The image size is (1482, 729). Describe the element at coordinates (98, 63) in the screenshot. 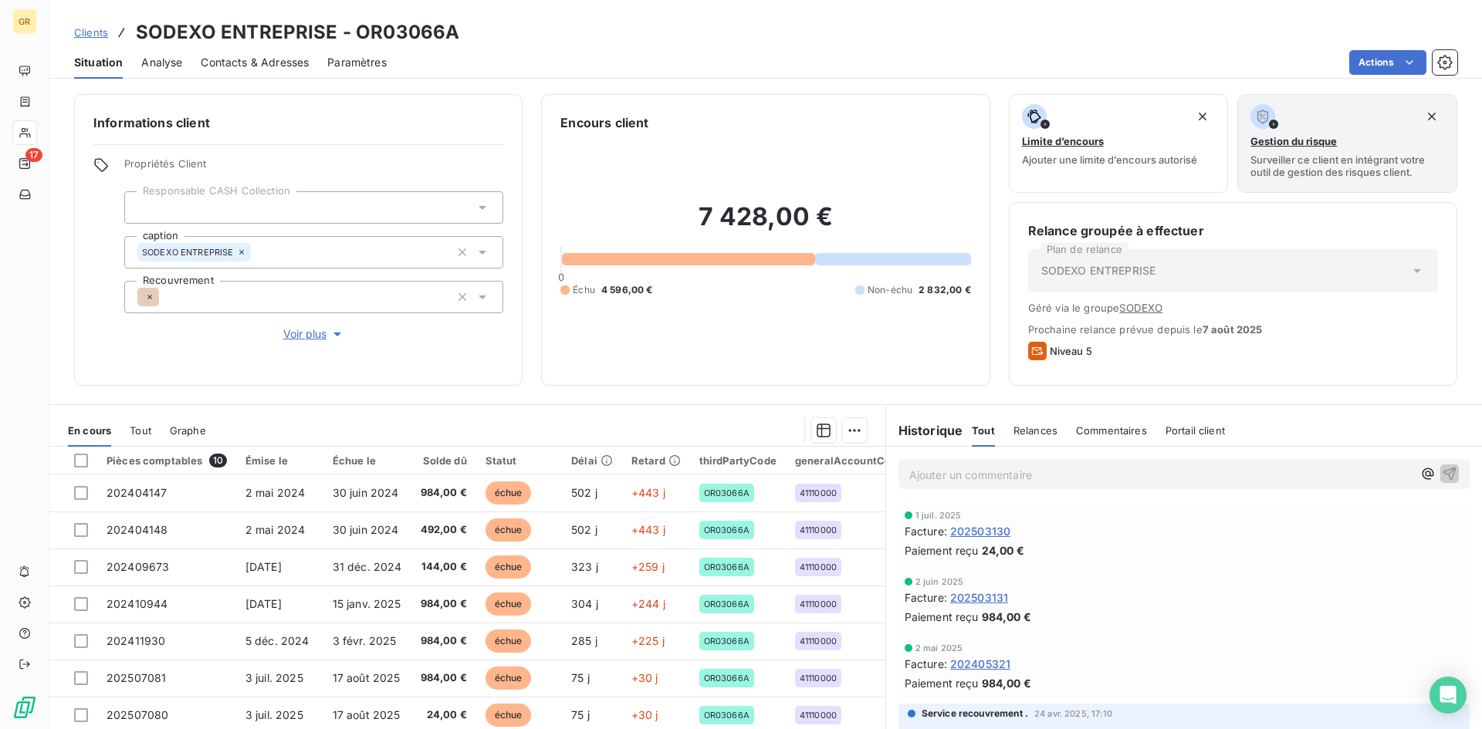

I see `span: Situation` at that location.